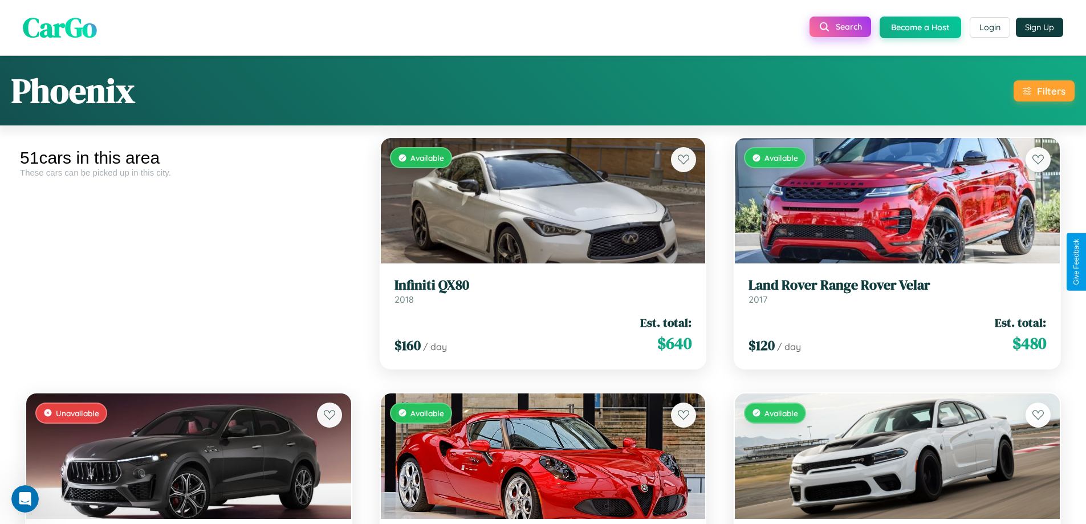  I want to click on h1: Phoenix, so click(73, 91).